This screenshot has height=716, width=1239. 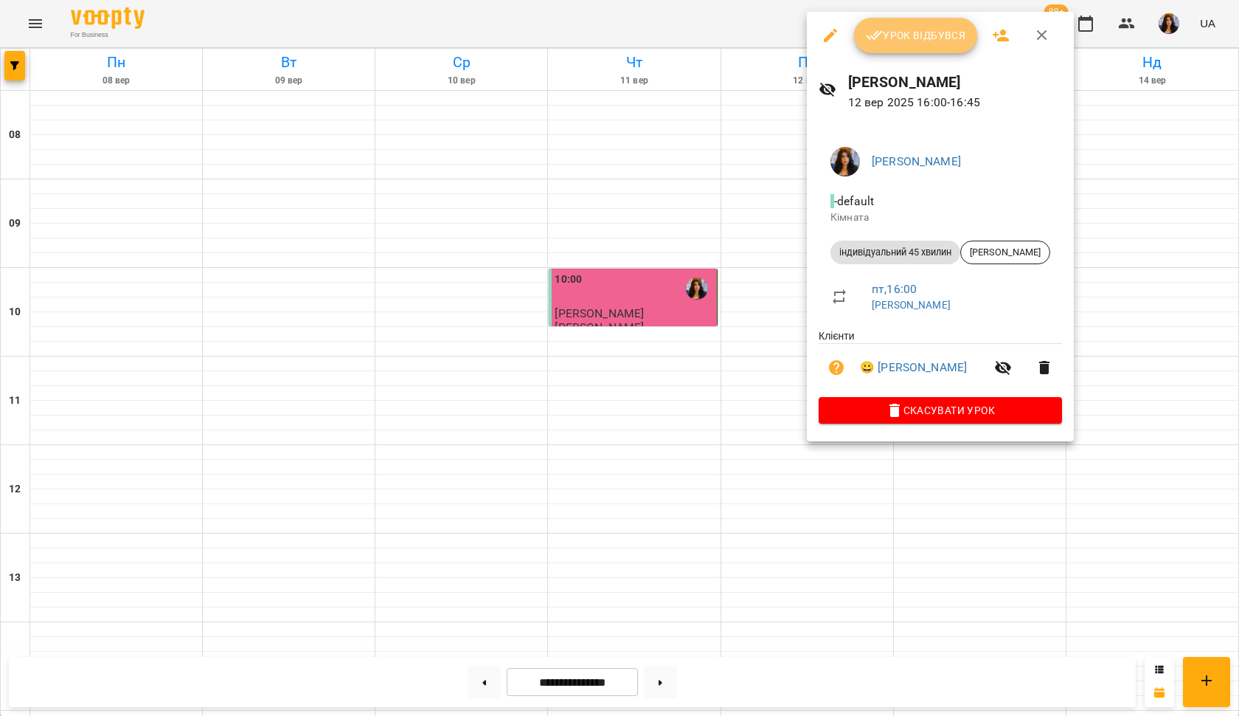 I want to click on button: Скасувати Урок, so click(x=941, y=410).